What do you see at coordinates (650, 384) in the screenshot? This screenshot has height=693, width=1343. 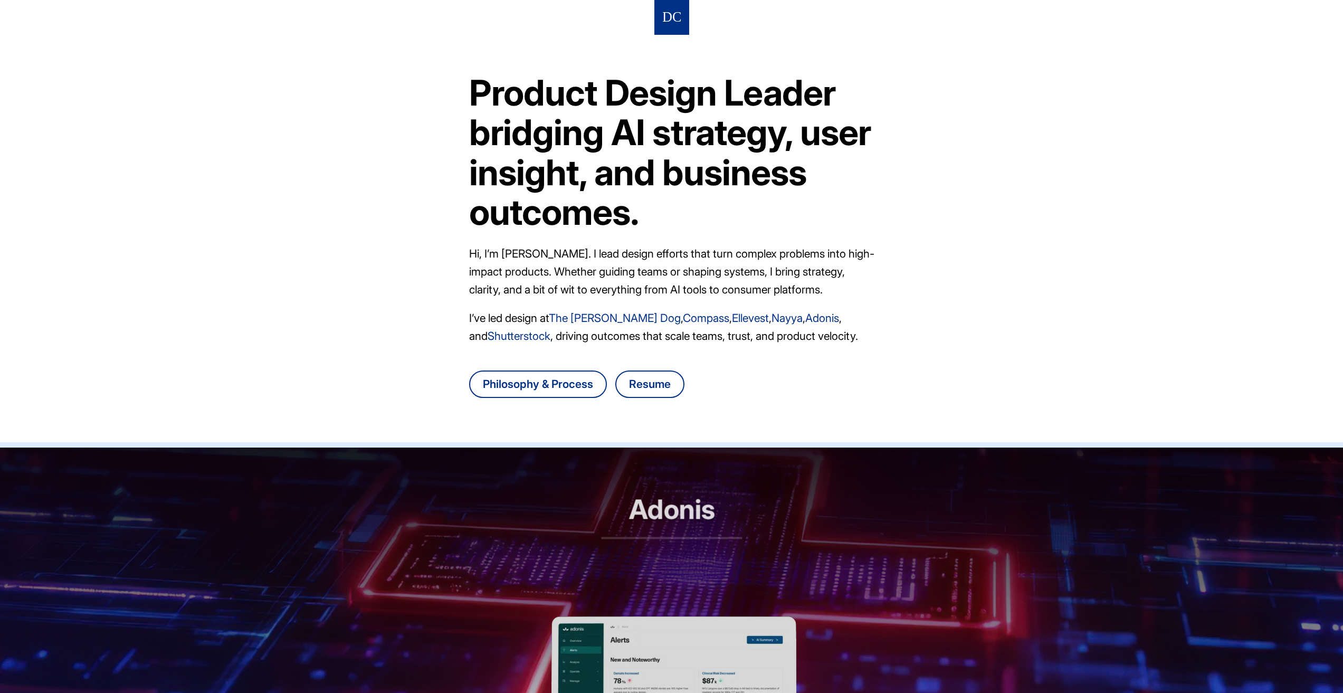 I see `a: Download Danny Chang's resume as a PDF file` at bounding box center [650, 384].